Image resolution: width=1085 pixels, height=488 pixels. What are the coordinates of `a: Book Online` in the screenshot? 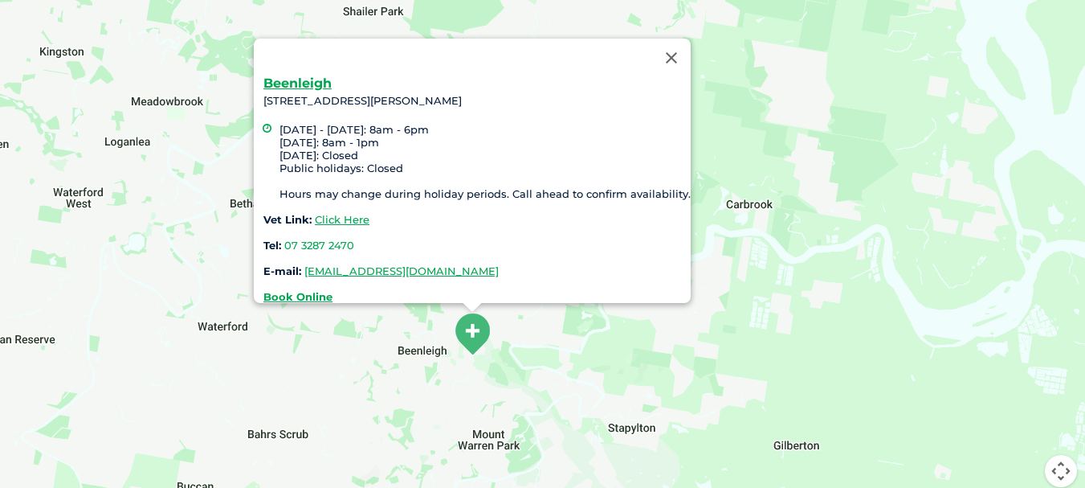 It's located at (298, 296).